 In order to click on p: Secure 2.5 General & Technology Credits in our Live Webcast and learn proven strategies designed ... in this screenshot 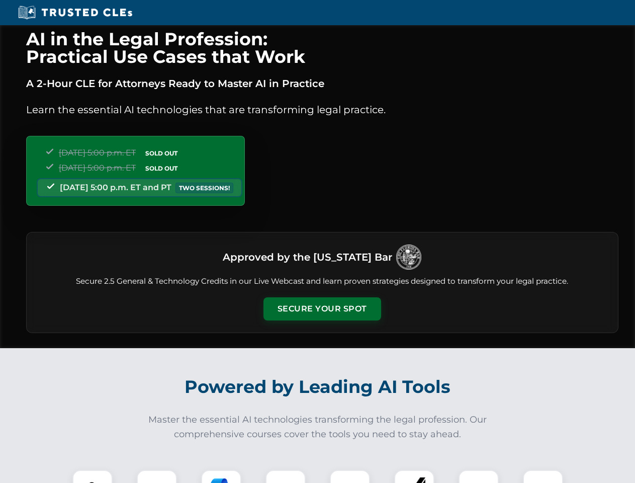, I will do `click(322, 281)`.